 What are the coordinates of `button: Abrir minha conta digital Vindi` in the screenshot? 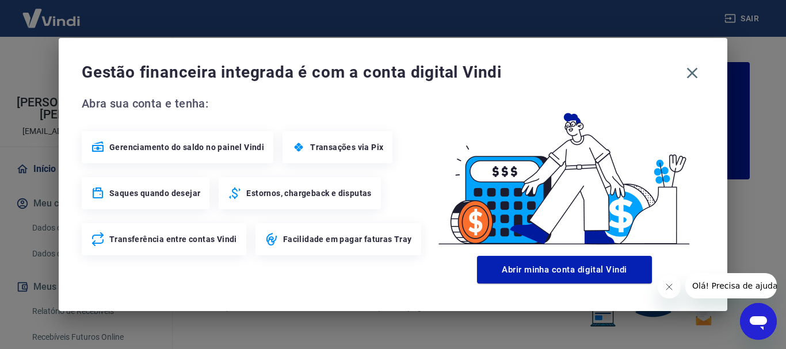 It's located at (564, 270).